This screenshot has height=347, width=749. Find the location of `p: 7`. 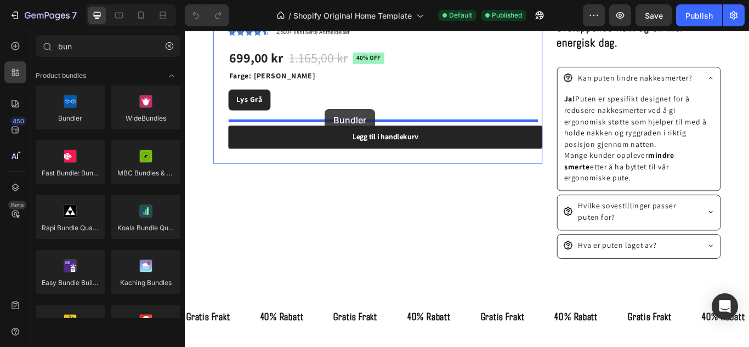

p: 7 is located at coordinates (74, 15).